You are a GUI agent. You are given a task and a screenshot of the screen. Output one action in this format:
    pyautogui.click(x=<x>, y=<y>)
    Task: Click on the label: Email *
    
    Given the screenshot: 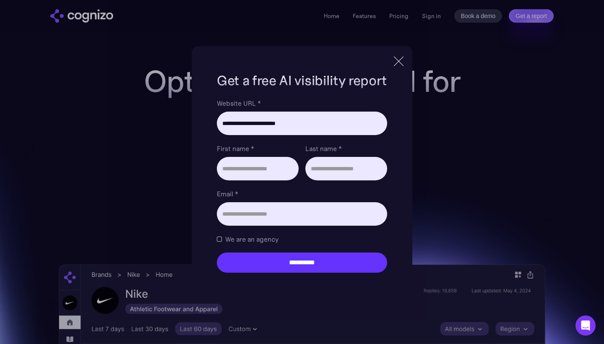 What is the action you would take?
    pyautogui.click(x=302, y=194)
    